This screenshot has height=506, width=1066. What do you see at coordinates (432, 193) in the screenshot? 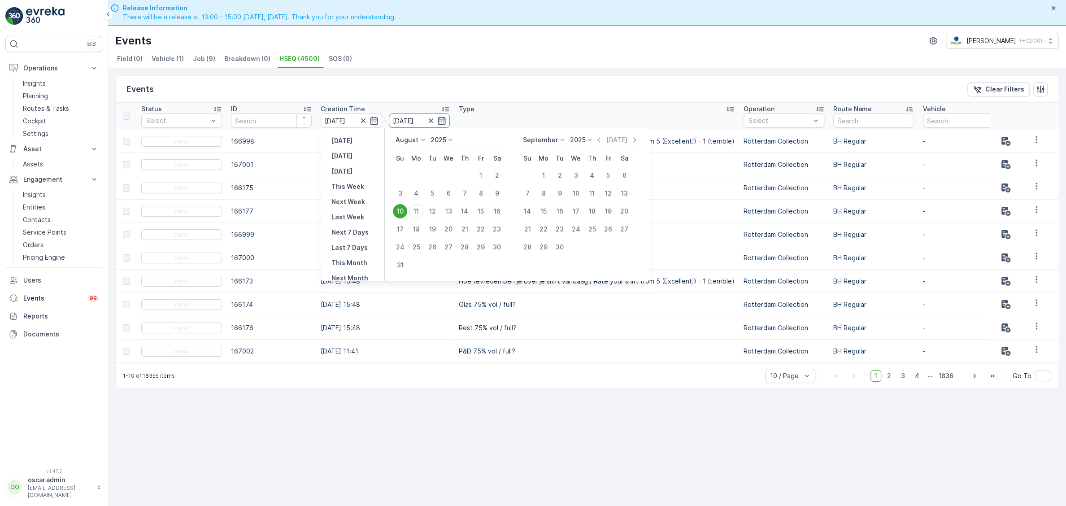
I see `div: 5` at bounding box center [432, 193].